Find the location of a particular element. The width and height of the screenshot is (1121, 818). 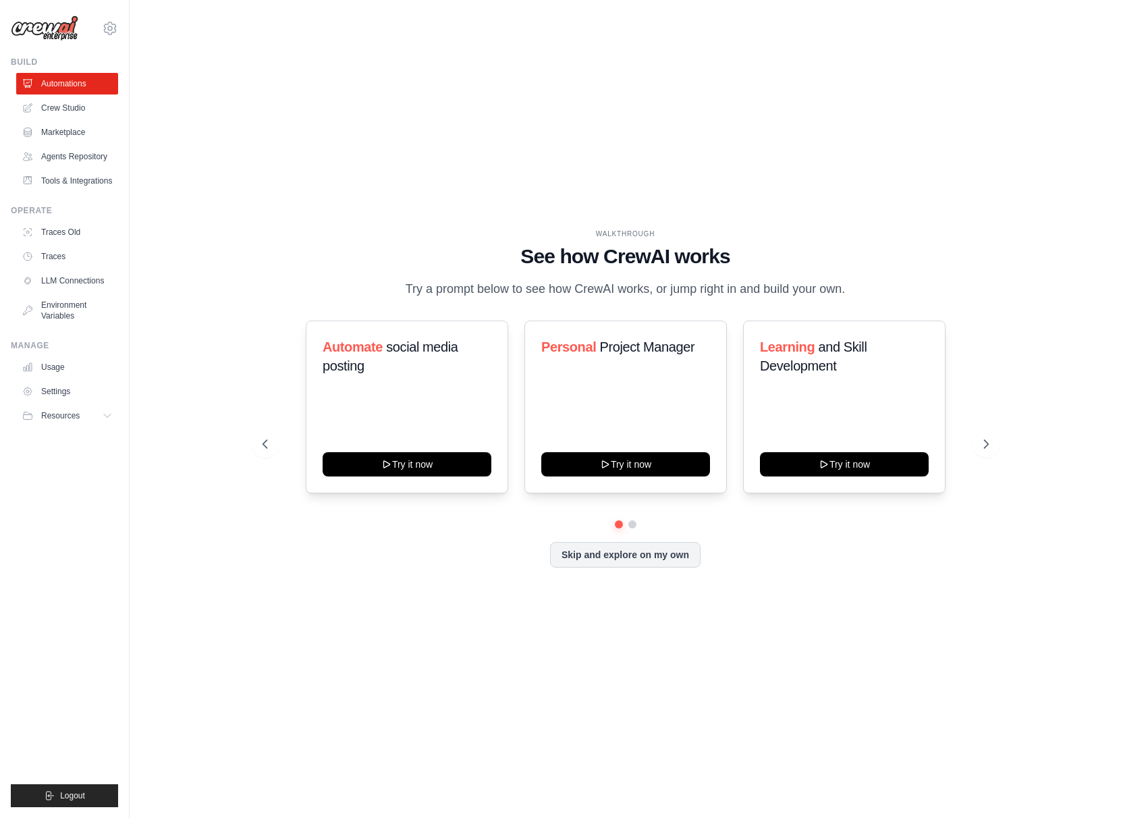

span: Personal is located at coordinates (568, 347).